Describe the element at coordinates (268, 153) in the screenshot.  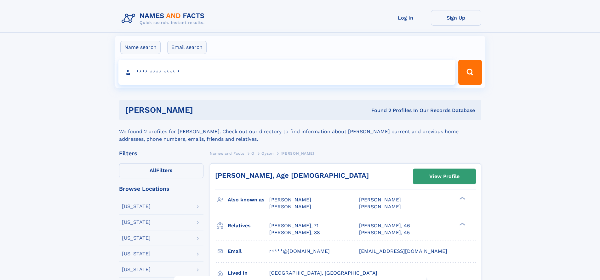
I see `a: Oyson` at that location.